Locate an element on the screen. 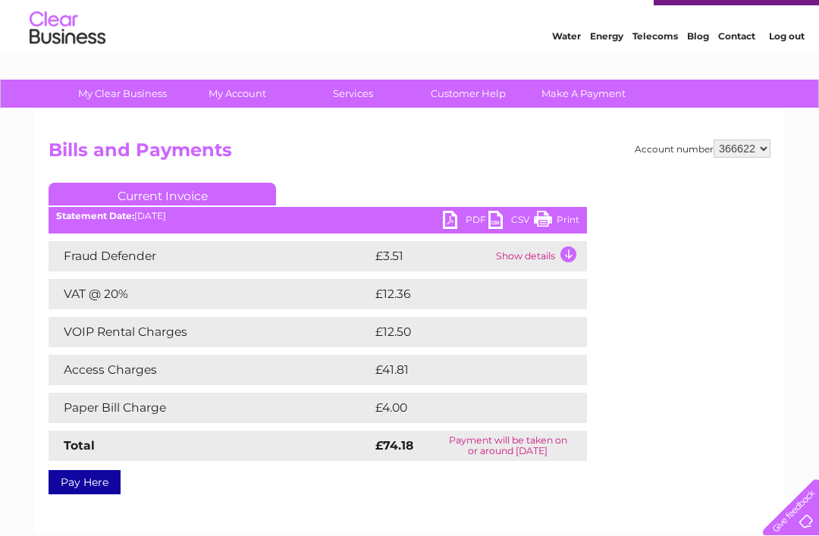  a: Services is located at coordinates (353, 93).